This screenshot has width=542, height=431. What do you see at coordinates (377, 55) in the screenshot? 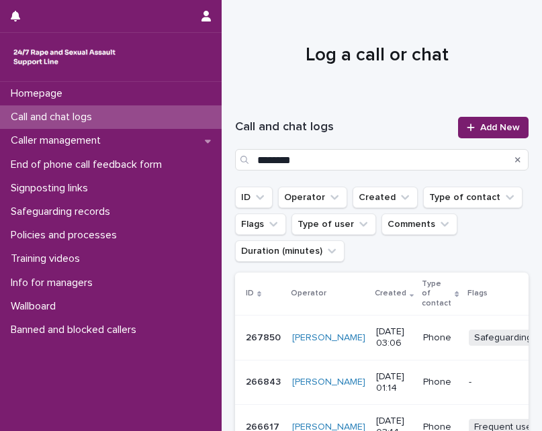
I see `h1: Log a call or chat` at bounding box center [377, 55].